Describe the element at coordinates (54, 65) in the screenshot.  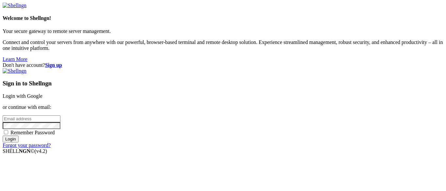
I see `strong: Sign up` at that location.